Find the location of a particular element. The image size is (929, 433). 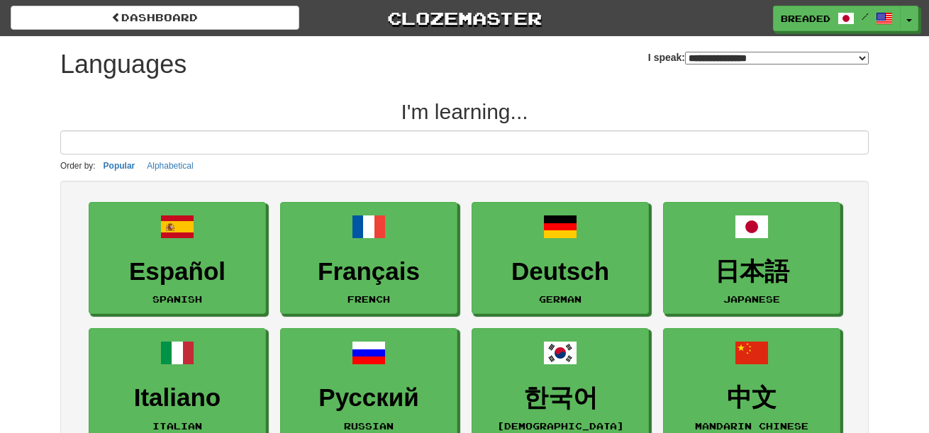

small: Italian is located at coordinates (177, 426).